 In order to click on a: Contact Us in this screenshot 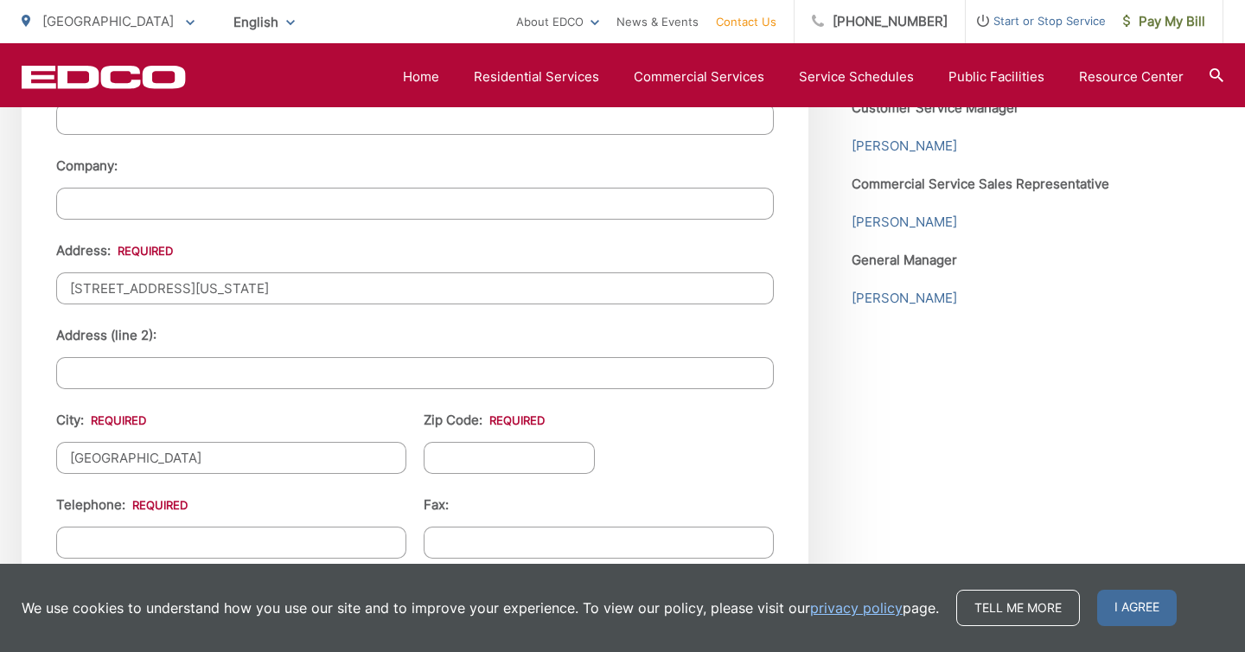, I will do `click(746, 22)`.